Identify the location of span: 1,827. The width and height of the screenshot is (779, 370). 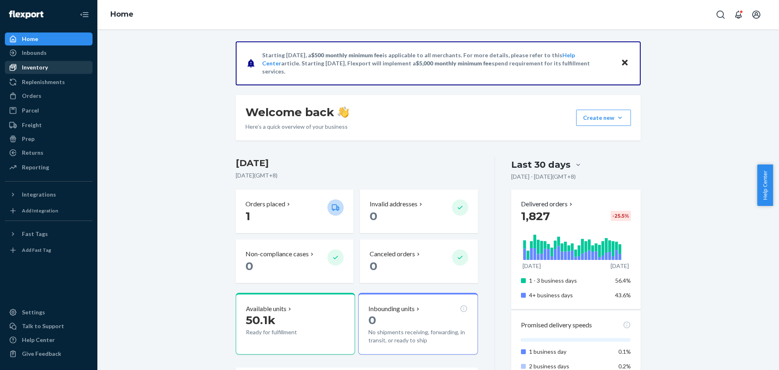
(535, 216).